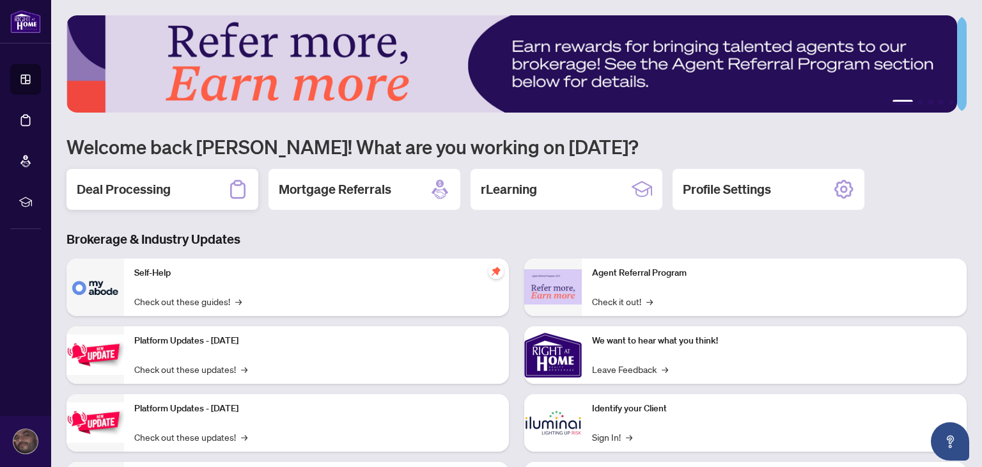 The image size is (982, 467). I want to click on a: Leave Feedback→, so click(630, 369).